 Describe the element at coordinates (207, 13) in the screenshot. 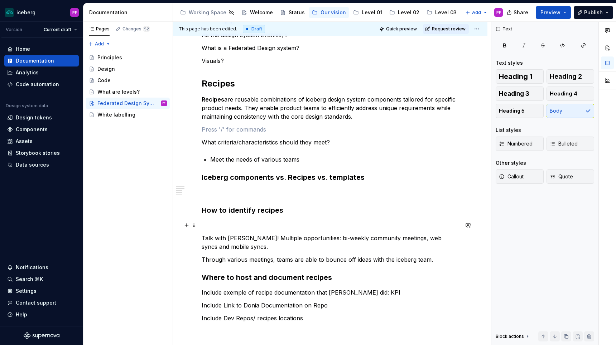

I see `a: Working Space` at that location.